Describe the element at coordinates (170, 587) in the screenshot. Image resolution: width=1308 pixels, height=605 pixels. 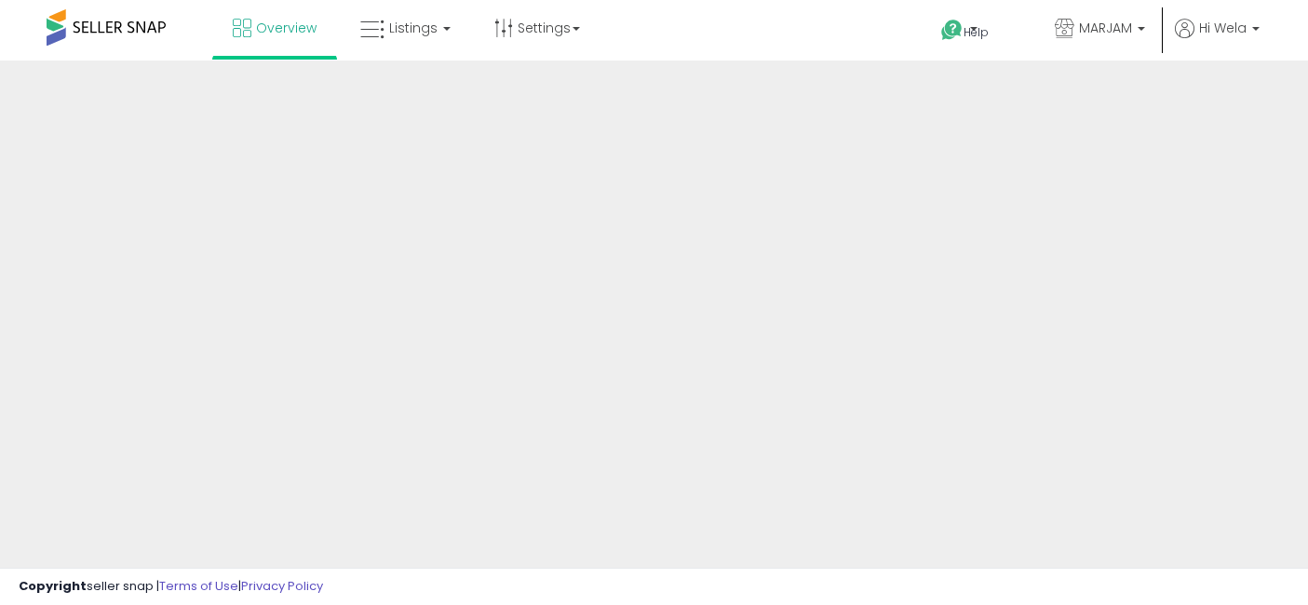
I see `div: seller snap | |` at that location.